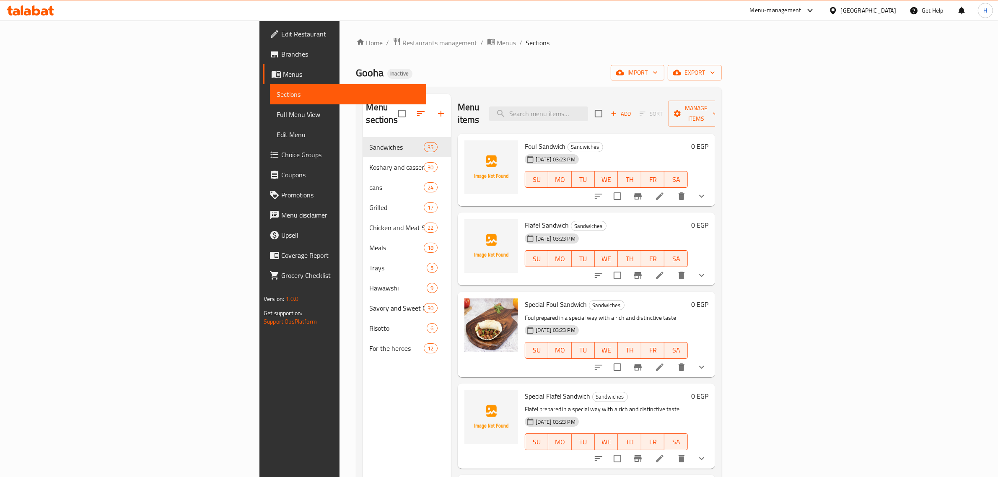 The image size is (998, 477). Describe the element at coordinates (345, 235) in the screenshot. I see `a: Upsell` at that location.